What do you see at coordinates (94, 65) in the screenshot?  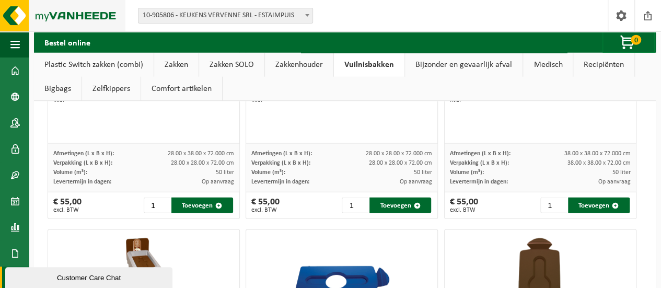 I see `a: Plastic Switch zakken (combi)` at bounding box center [94, 65].